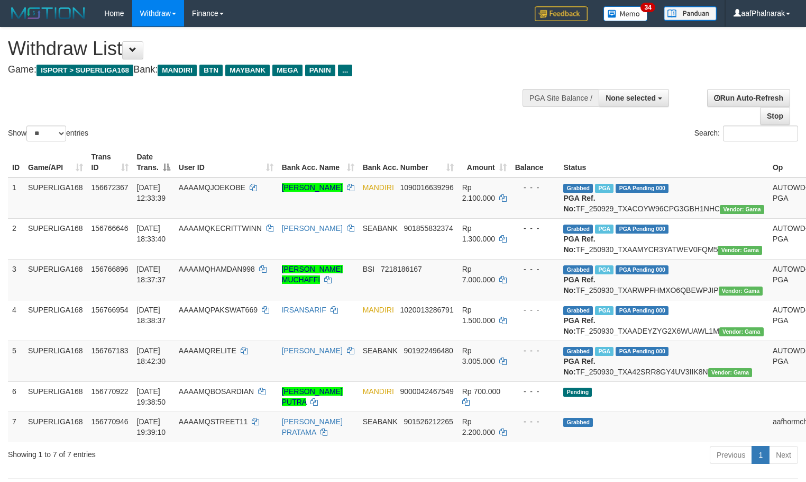  Describe the element at coordinates (409, 162) in the screenshot. I see `th: Bank Acc. Number: activate to sort column ascending` at that location.